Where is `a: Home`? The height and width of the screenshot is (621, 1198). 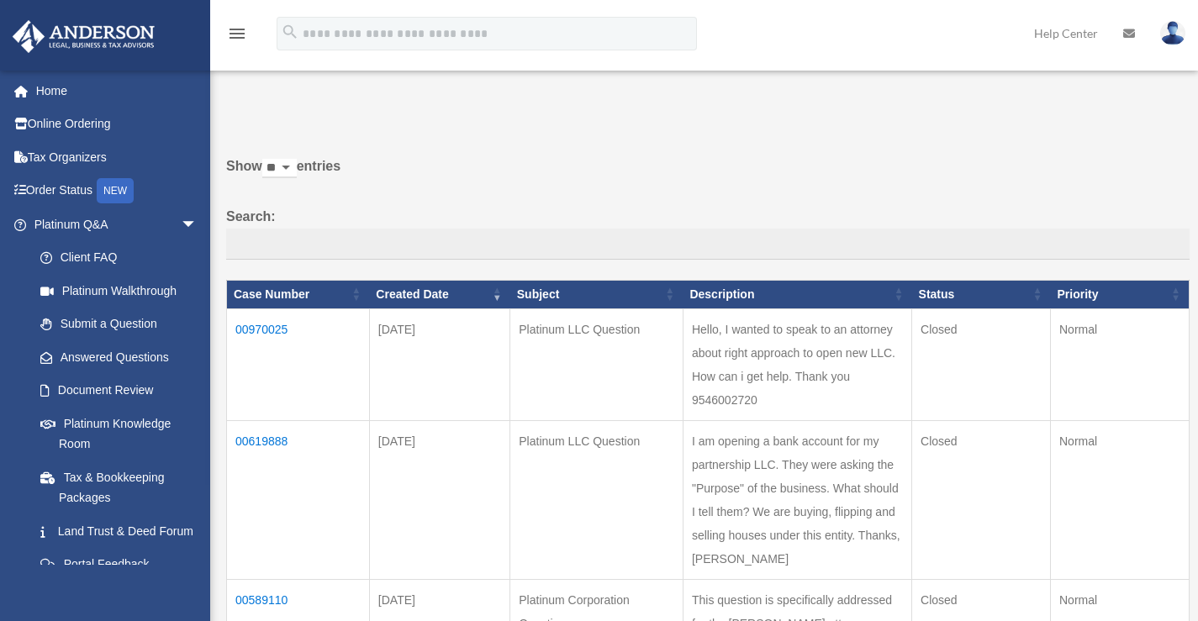
a: Home is located at coordinates (117, 91).